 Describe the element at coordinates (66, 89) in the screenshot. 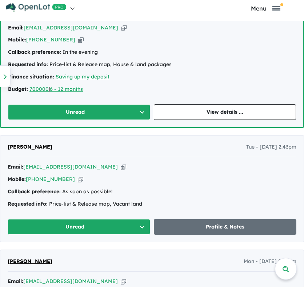

I see `u: 6 - 12 months` at that location.